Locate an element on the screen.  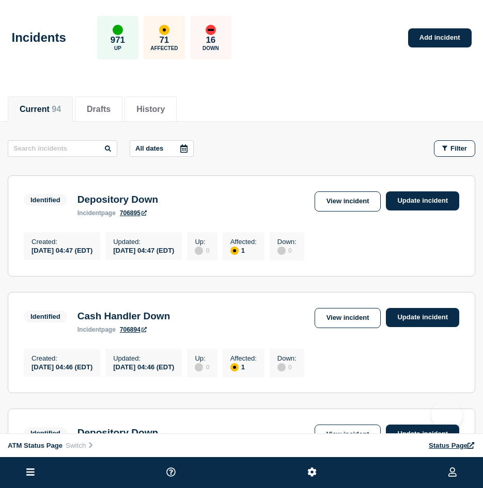
p: 971 is located at coordinates (118, 40).